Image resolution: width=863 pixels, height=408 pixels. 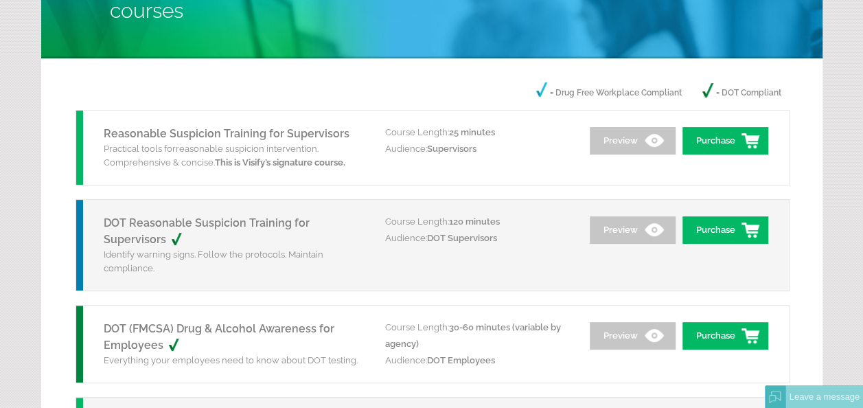 I want to click on div: Leave a message, so click(x=824, y=396).